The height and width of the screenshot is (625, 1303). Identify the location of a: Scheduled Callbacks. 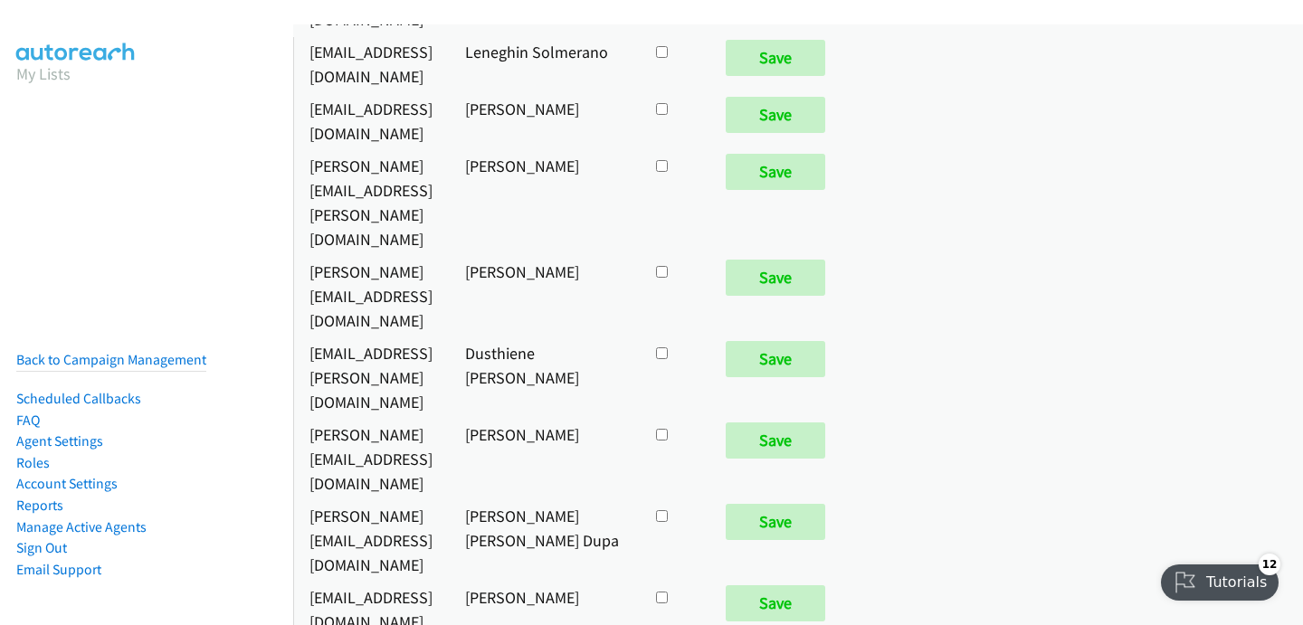
(79, 398).